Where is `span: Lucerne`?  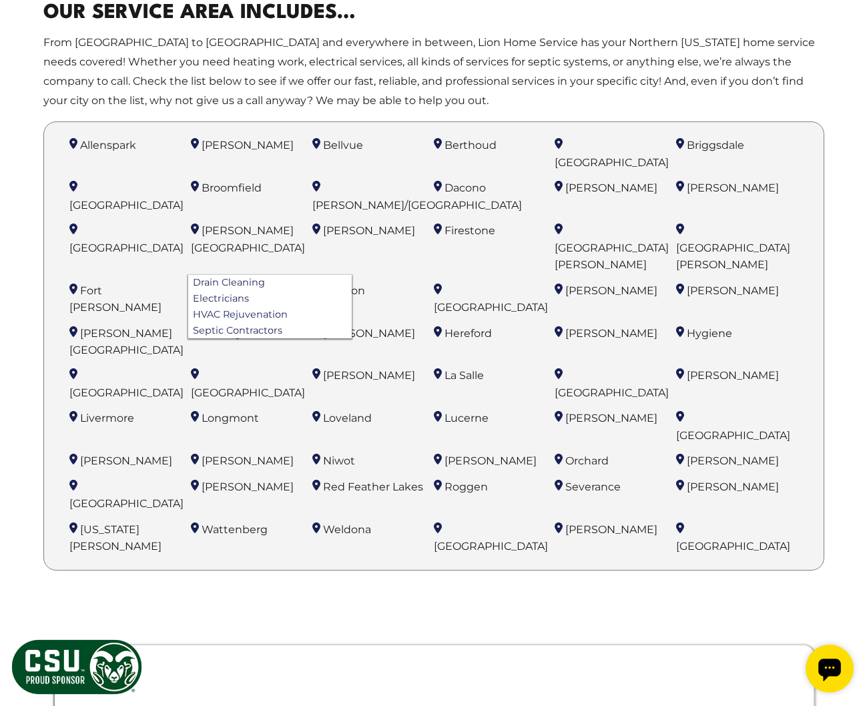
span: Lucerne is located at coordinates (467, 418).